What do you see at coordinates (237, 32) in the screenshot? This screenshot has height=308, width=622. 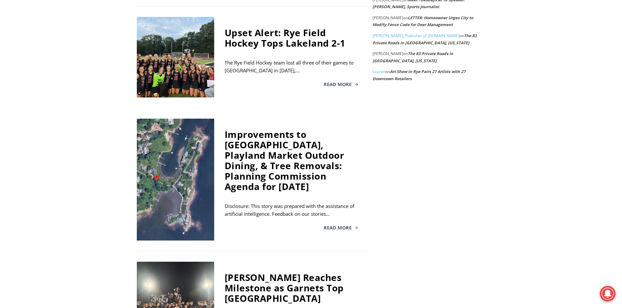 I see `div: "I learned about the history of a place I’d honestly never considered even as a resident of [GEOG...` at bounding box center [237, 32].